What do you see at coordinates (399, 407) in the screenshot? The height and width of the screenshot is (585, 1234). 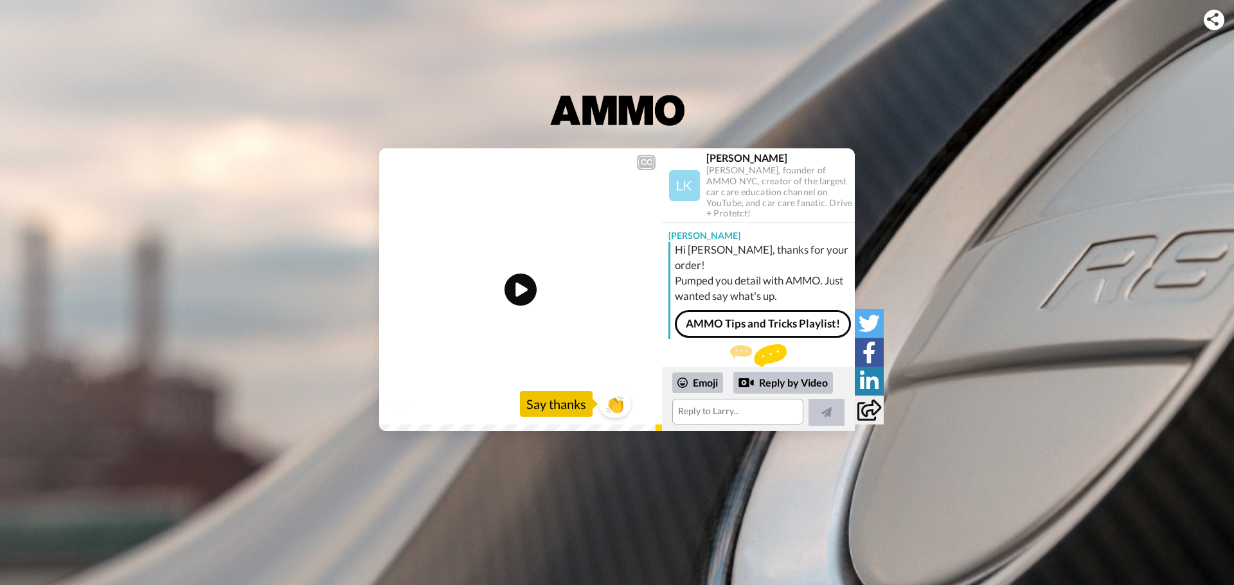 I see `span: 0:00` at bounding box center [399, 407].